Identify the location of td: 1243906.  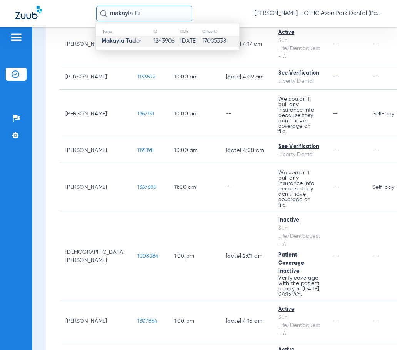
(167, 41).